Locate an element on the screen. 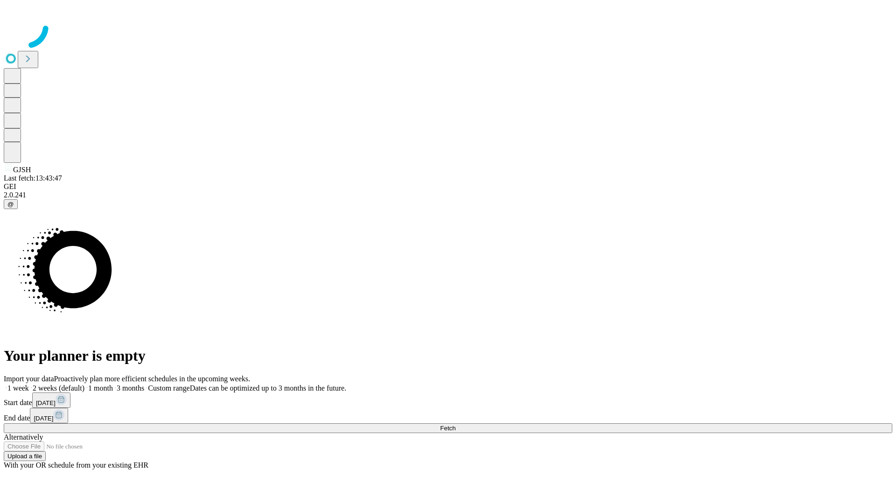  span: Alternatively is located at coordinates (23, 437).